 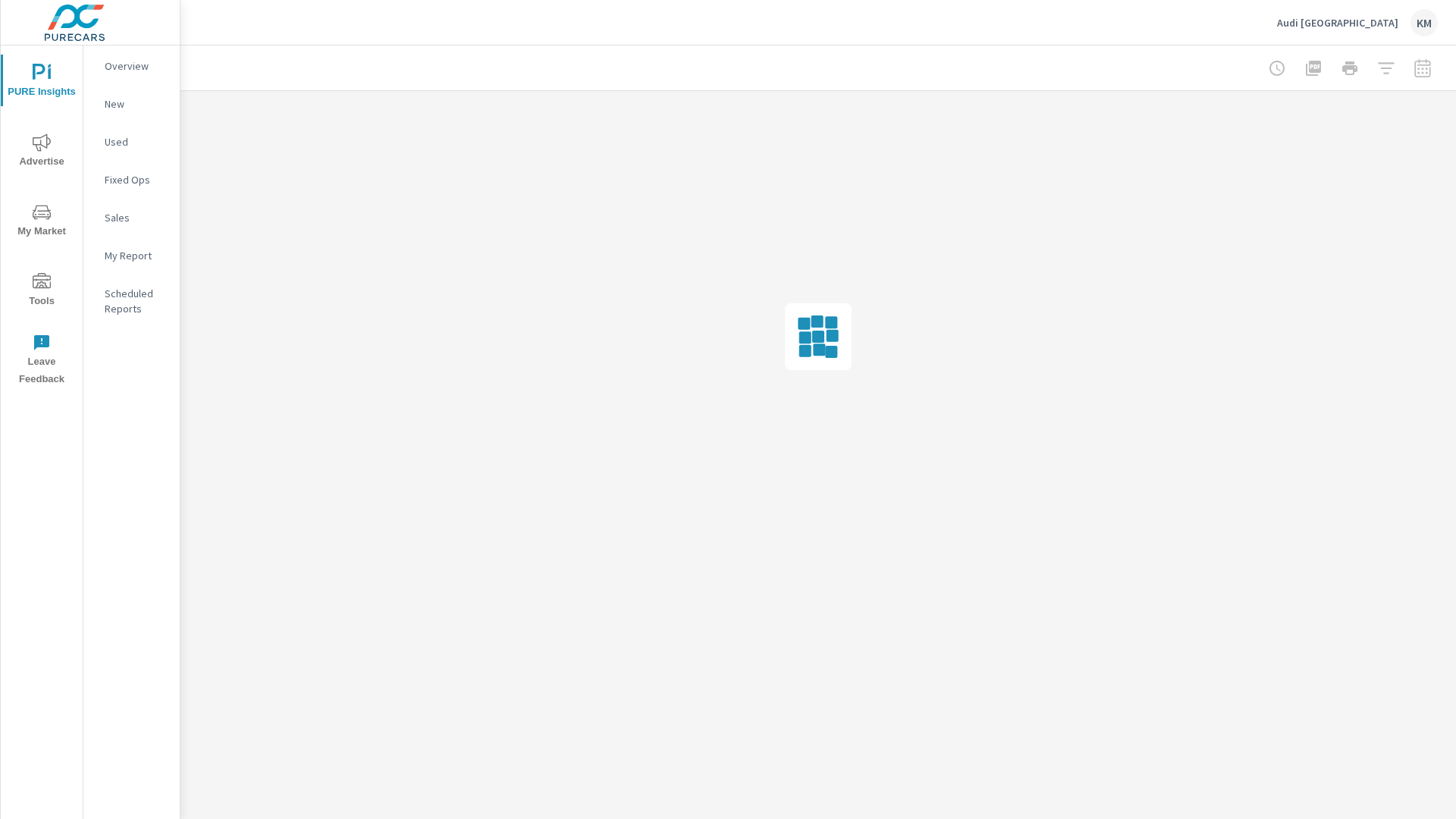 I want to click on div: Used, so click(x=131, y=142).